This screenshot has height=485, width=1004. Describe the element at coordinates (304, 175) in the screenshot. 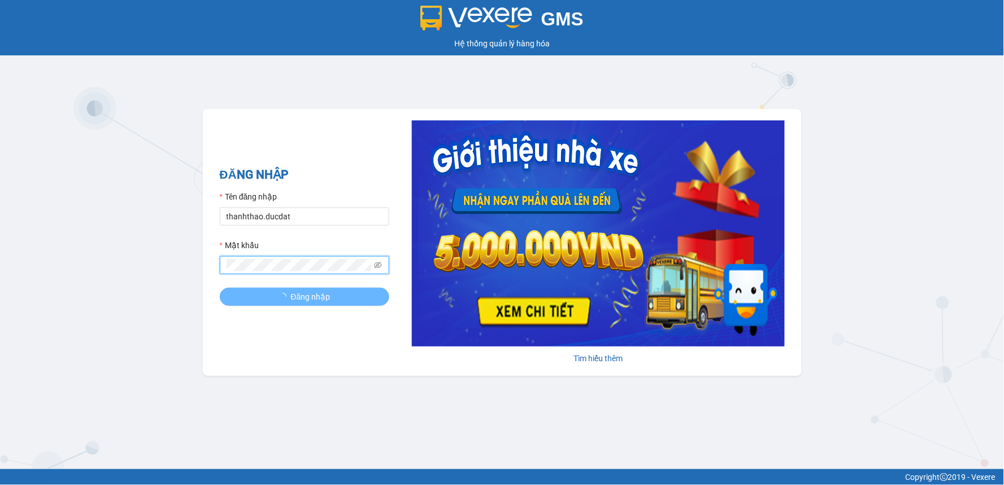

I see `h2: ĐĂNG NHẬP` at that location.